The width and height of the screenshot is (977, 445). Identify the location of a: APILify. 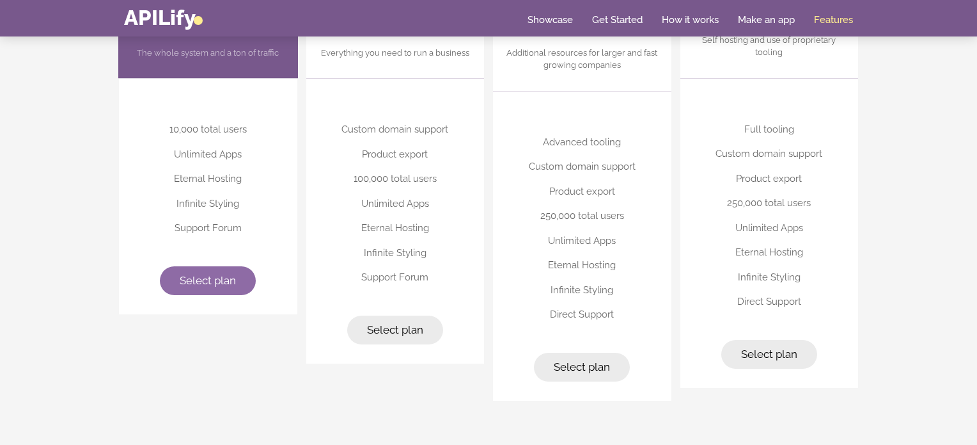
(163, 17).